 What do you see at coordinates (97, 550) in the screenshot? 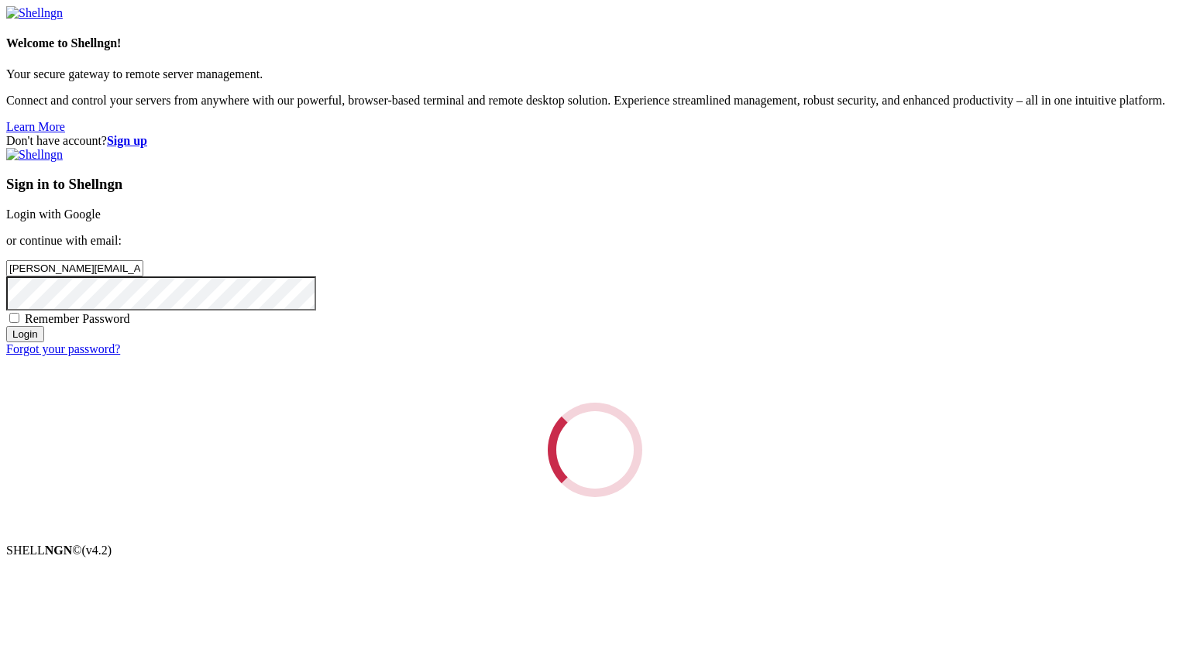
I see `span: 4.2.0` at bounding box center [97, 550].